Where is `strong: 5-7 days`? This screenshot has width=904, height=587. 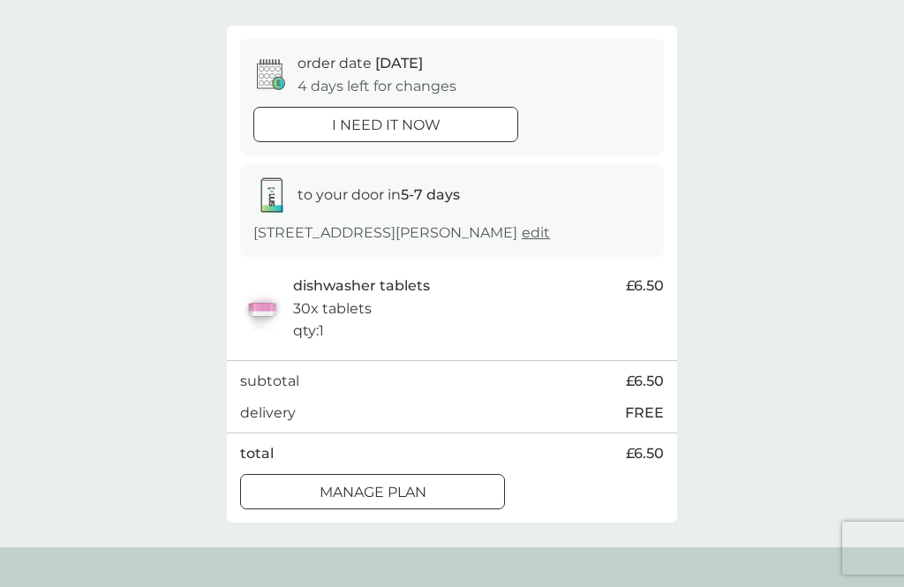
strong: 5-7 days is located at coordinates (430, 194).